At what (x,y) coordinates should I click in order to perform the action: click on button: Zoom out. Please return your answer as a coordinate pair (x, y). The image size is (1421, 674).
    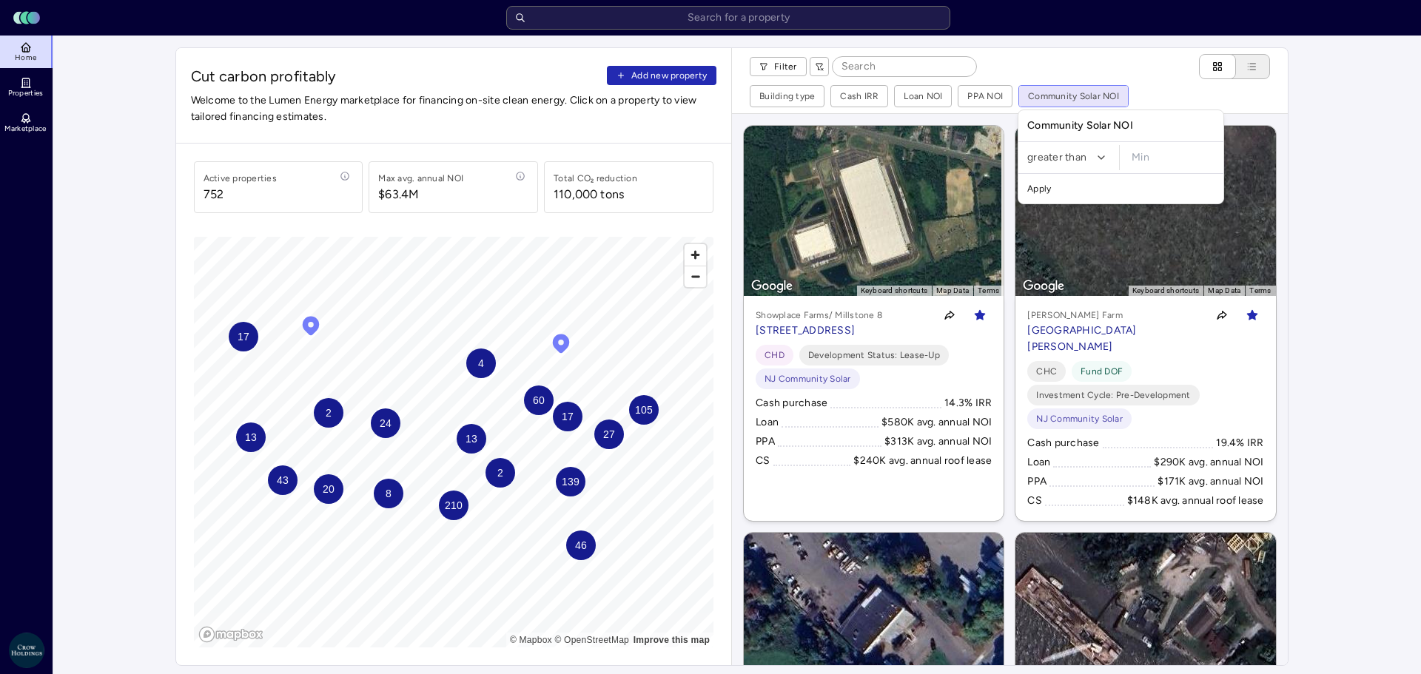
    Looking at the image, I should click on (695, 276).